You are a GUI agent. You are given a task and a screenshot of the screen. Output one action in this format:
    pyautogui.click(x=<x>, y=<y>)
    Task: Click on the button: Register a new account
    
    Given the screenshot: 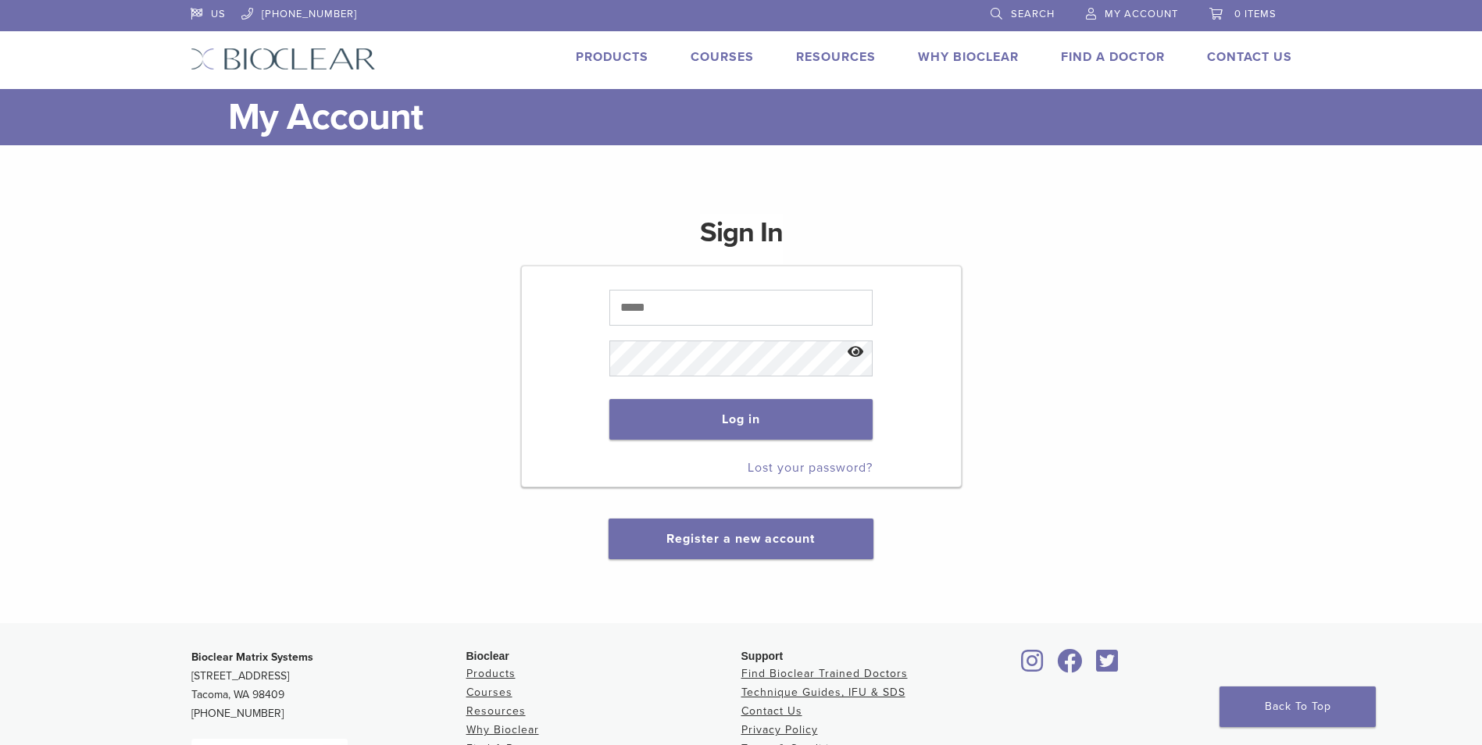 What is the action you would take?
    pyautogui.click(x=741, y=539)
    